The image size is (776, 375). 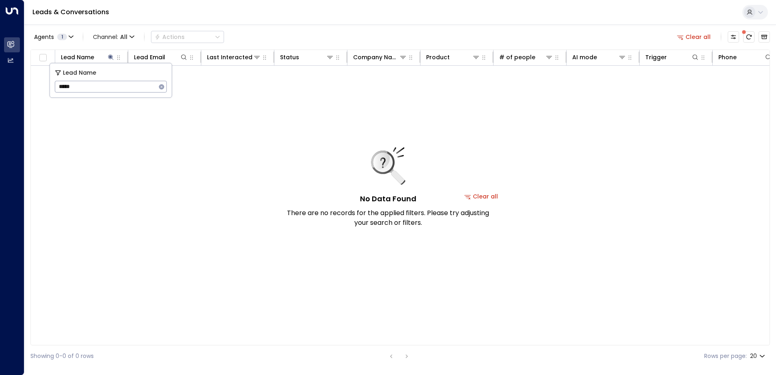 I want to click on a: Leads & Conversations, so click(x=71, y=12).